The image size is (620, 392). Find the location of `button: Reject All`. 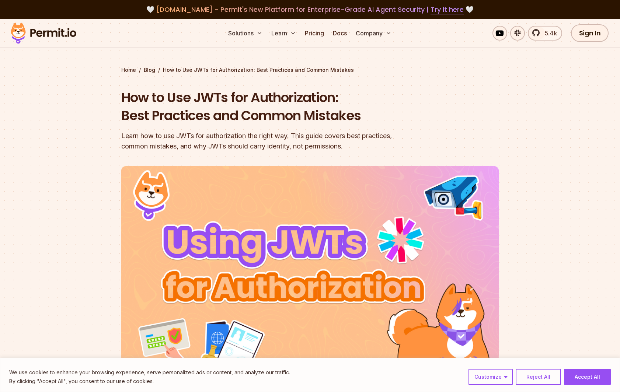

button: Reject All is located at coordinates (538, 377).